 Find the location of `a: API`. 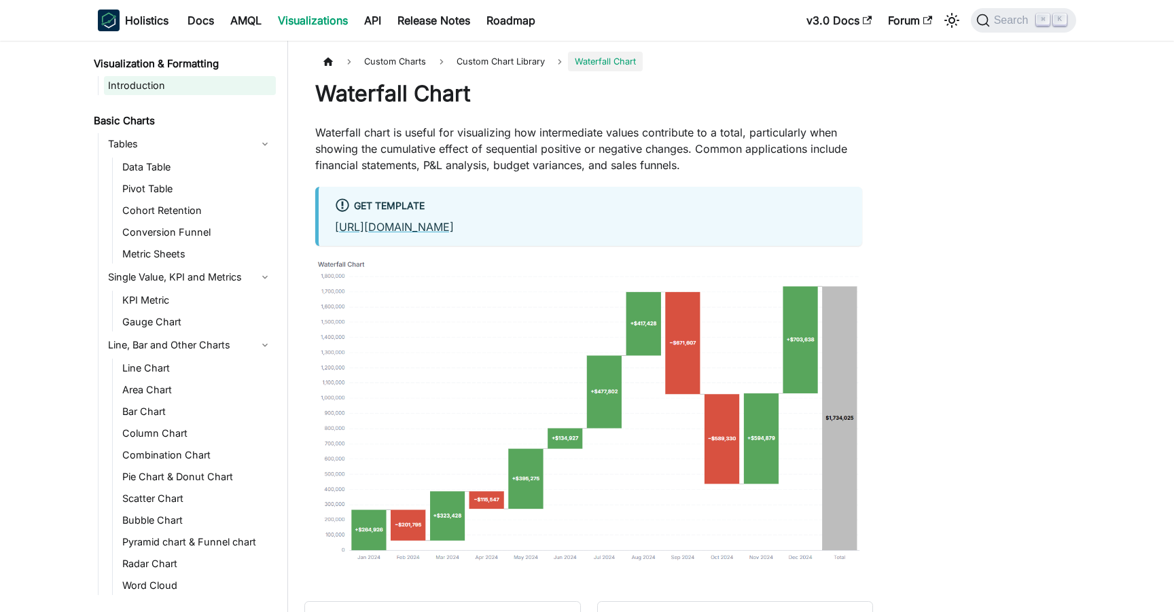

a: API is located at coordinates (372, 20).